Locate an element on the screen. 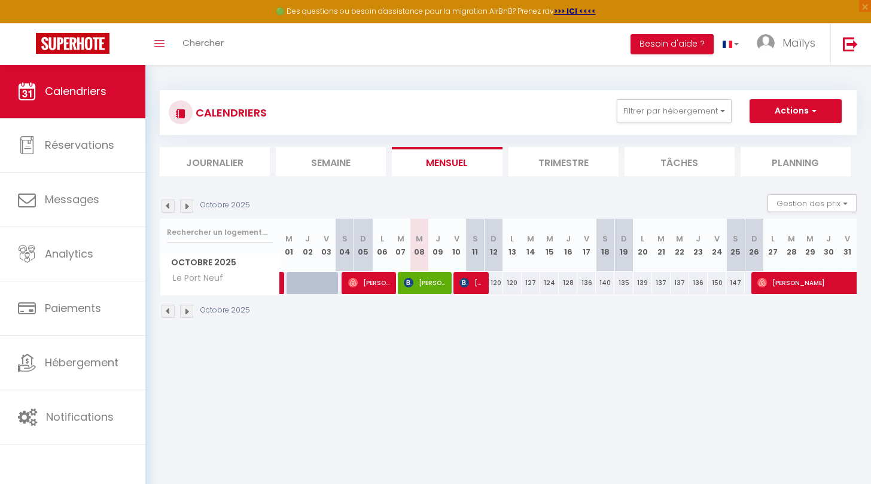 The width and height of the screenshot is (871, 484). a: ... Maïlys is located at coordinates (789, 44).